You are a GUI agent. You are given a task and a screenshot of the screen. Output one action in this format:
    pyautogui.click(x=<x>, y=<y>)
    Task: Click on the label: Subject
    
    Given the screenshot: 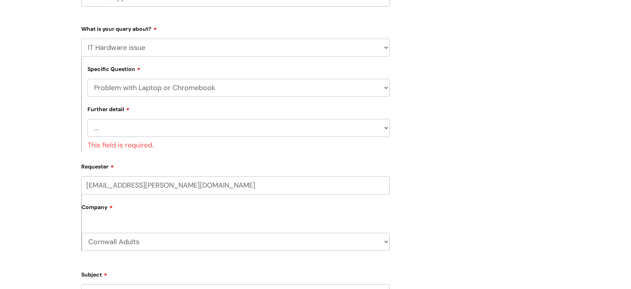 What is the action you would take?
    pyautogui.click(x=235, y=274)
    